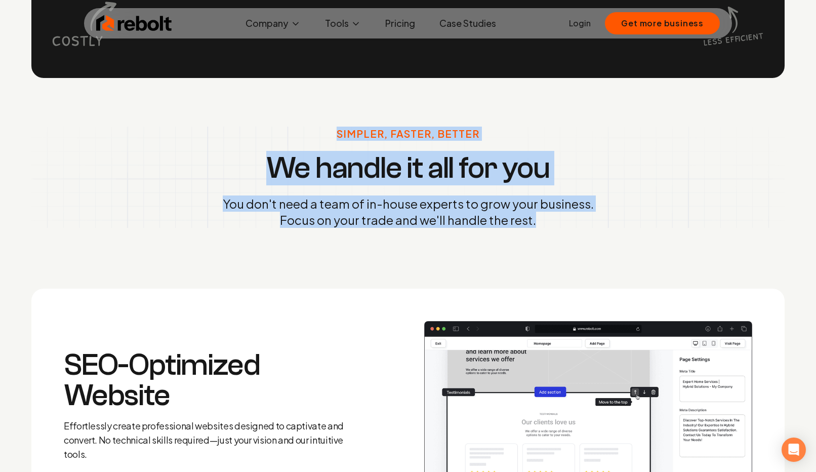 The height and width of the screenshot is (472, 816). I want to click on button: Company, so click(273, 23).